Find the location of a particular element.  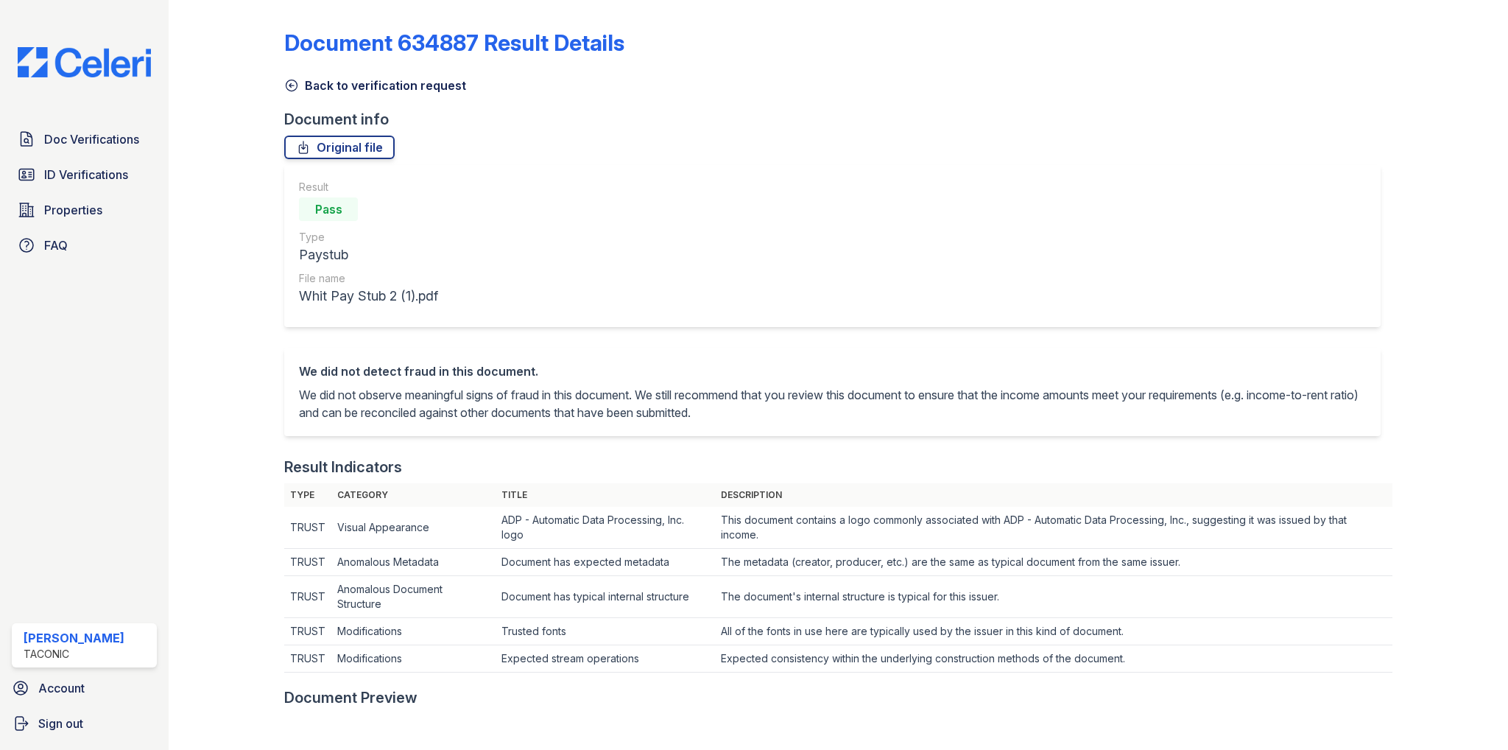

th: Category is located at coordinates (413, 495).